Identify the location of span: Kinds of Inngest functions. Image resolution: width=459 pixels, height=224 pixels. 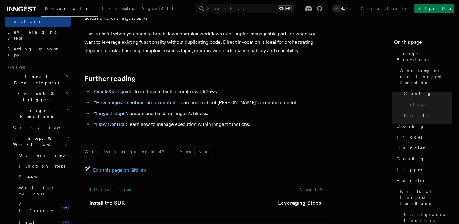
(426, 197).